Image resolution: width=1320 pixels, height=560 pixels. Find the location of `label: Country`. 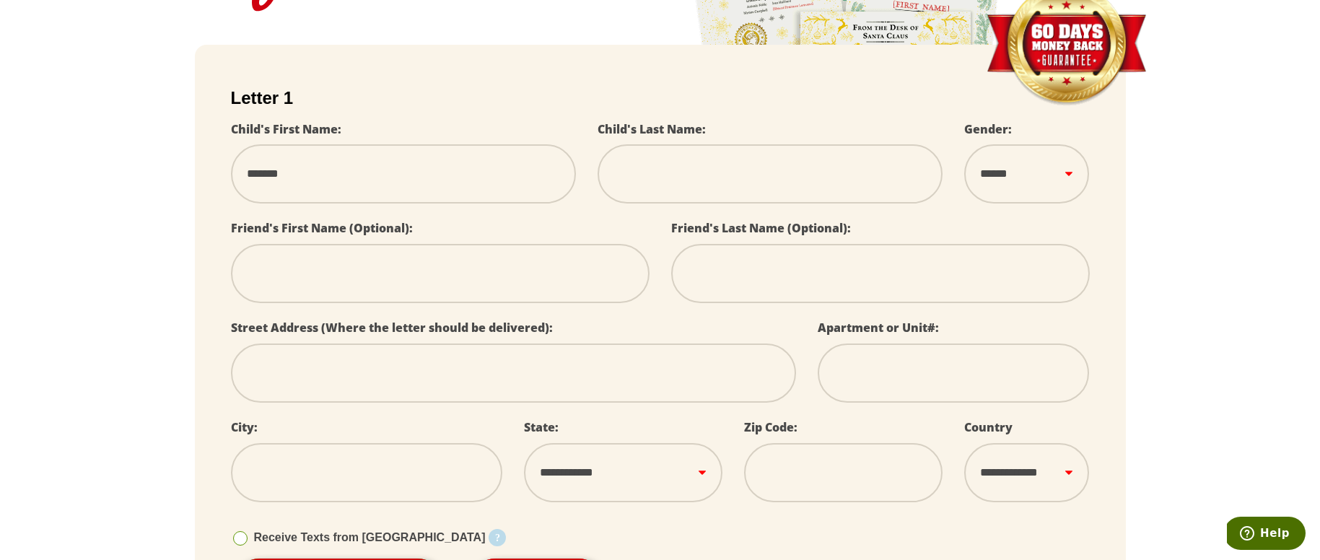

label: Country is located at coordinates (988, 427).